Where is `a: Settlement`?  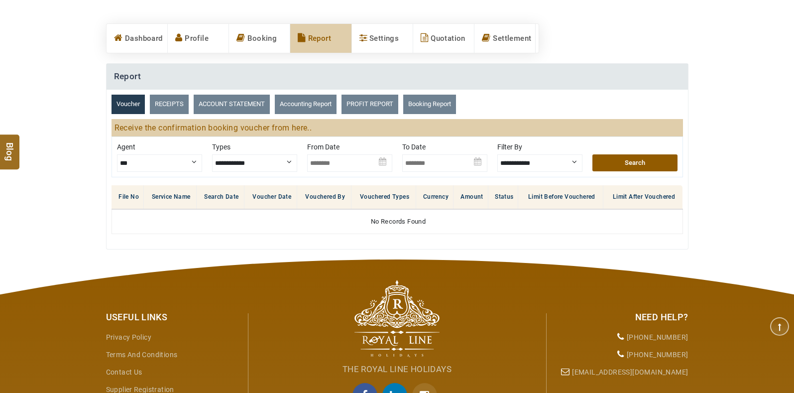
a: Settlement is located at coordinates (505, 38).